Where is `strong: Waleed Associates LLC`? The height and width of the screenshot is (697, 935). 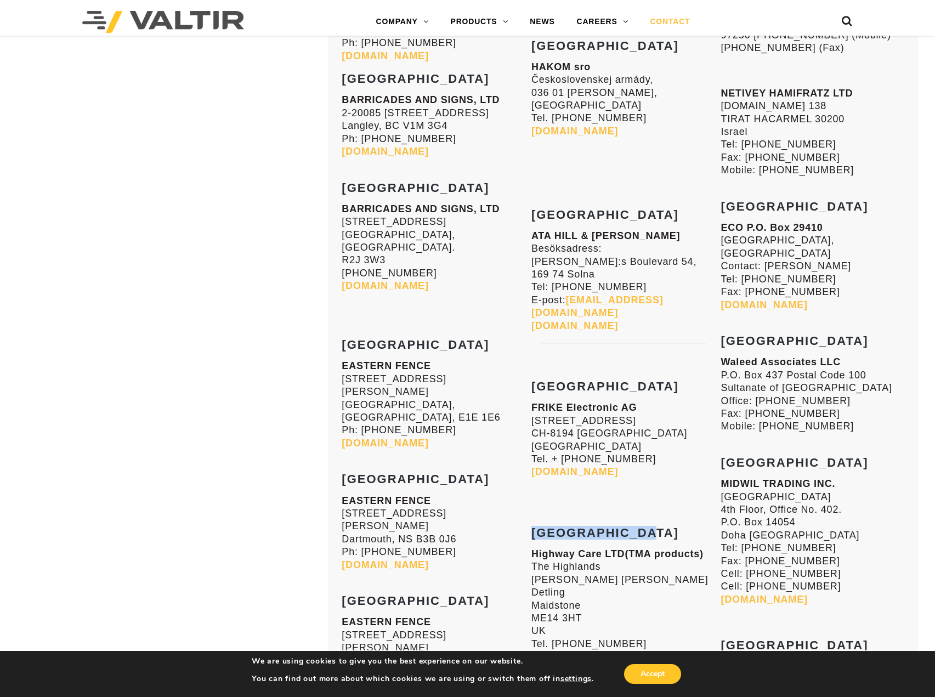
strong: Waleed Associates LLC is located at coordinates (781, 362).